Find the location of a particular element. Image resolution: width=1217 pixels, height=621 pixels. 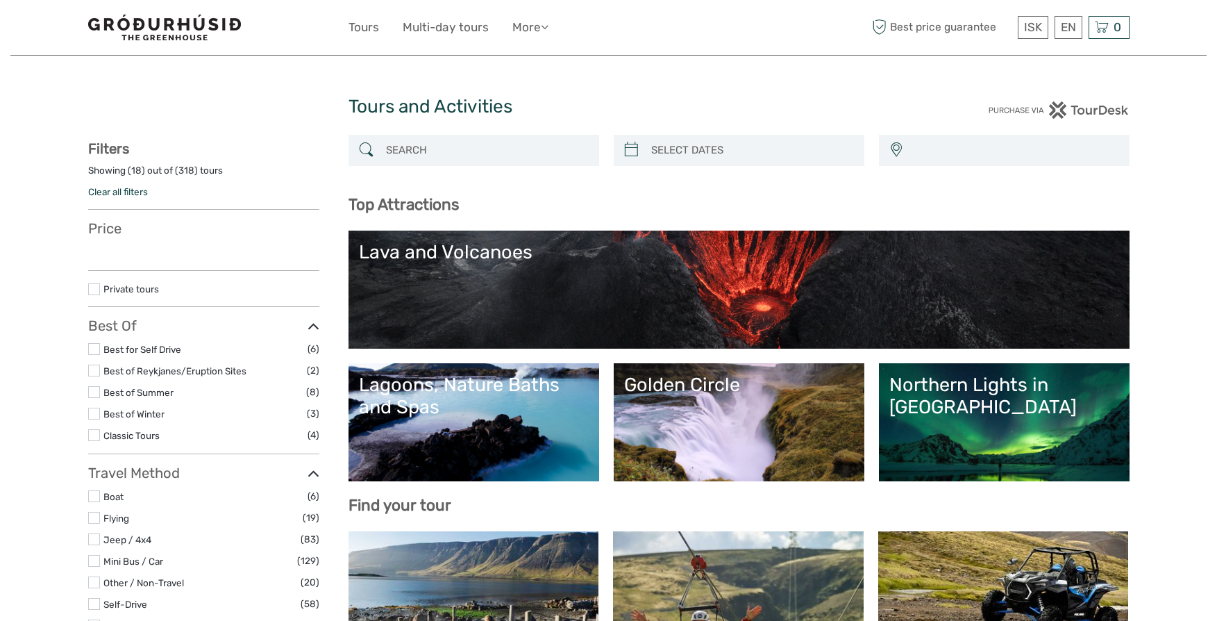

a: Best for Self Drive is located at coordinates (142, 349).